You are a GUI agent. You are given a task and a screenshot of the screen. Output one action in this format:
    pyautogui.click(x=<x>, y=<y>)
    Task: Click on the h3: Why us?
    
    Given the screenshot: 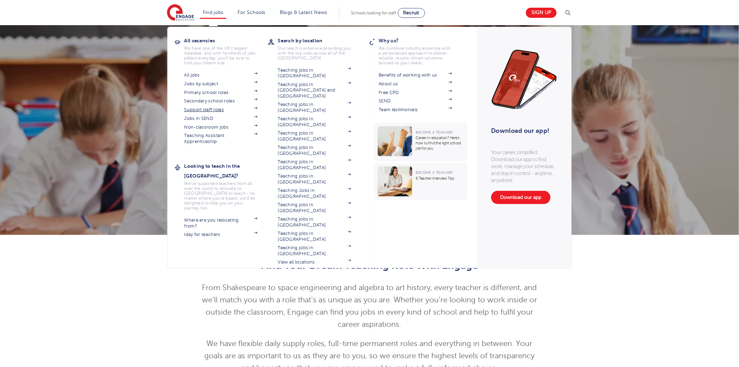 What is the action you would take?
    pyautogui.click(x=421, y=40)
    